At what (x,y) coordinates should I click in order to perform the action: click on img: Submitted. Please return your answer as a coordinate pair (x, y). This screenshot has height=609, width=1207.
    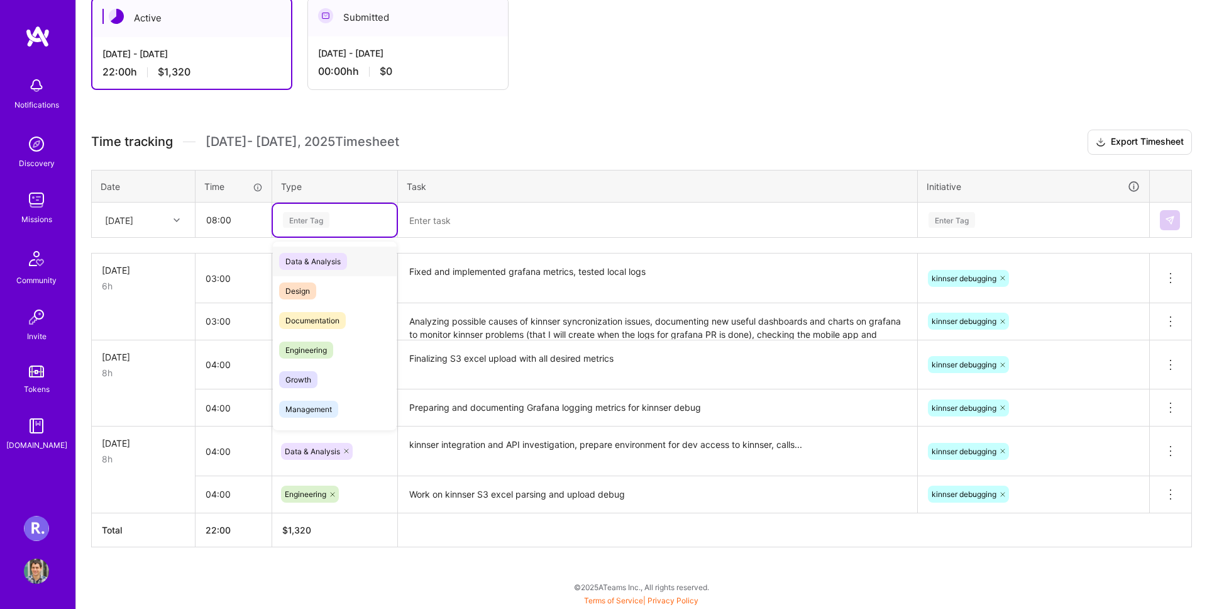
    Looking at the image, I should click on (326, 16).